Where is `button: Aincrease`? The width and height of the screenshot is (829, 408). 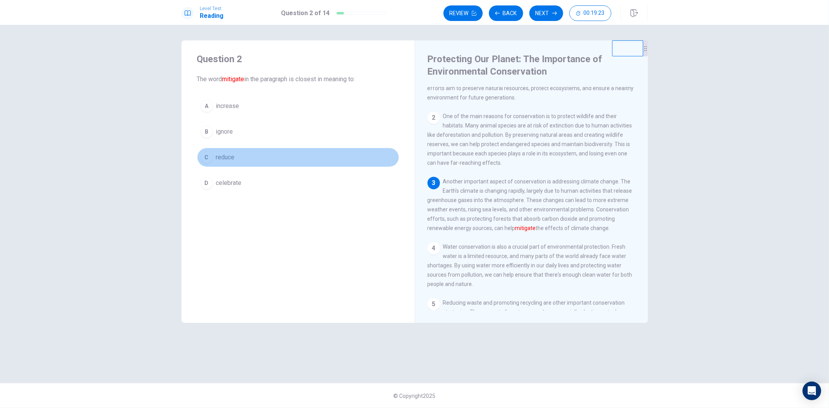 button: Aincrease is located at coordinates (298, 106).